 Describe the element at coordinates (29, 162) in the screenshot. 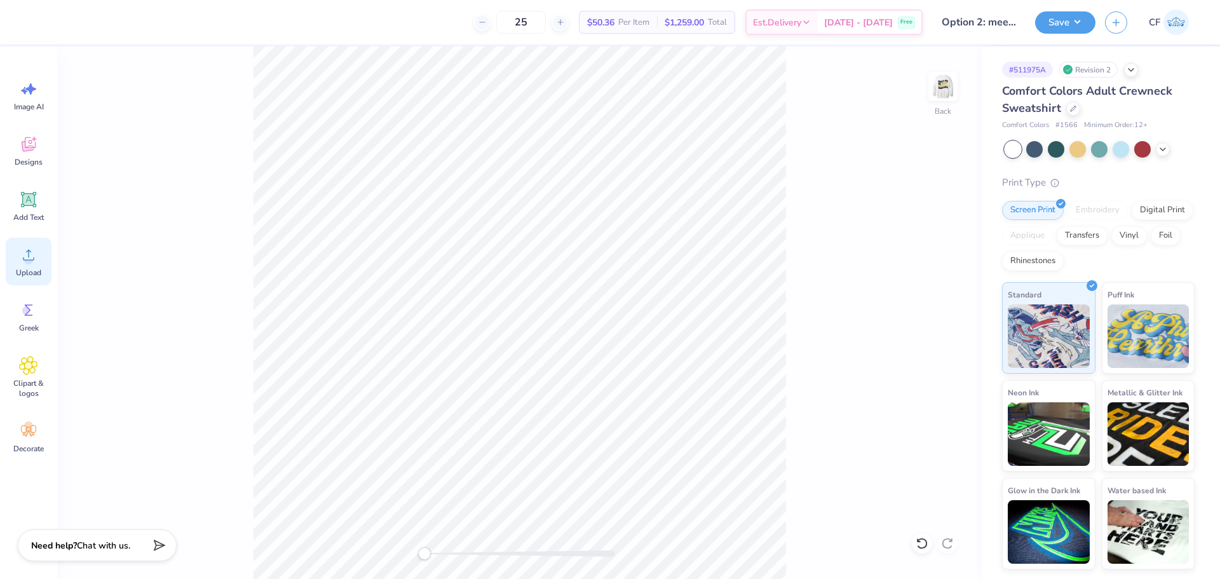

I see `span: Designs` at that location.